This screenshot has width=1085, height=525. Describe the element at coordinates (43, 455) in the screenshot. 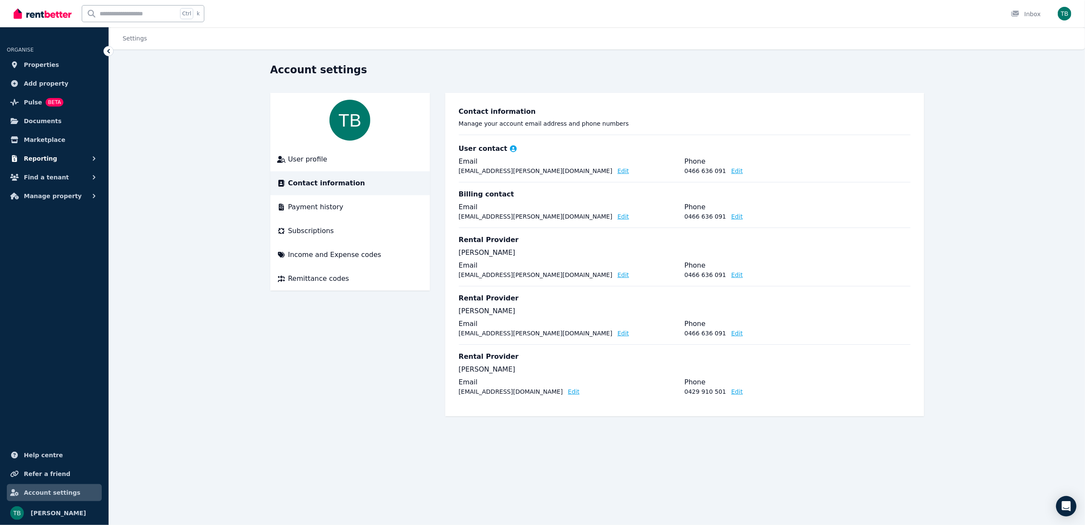

I see `span: Help centre` at that location.